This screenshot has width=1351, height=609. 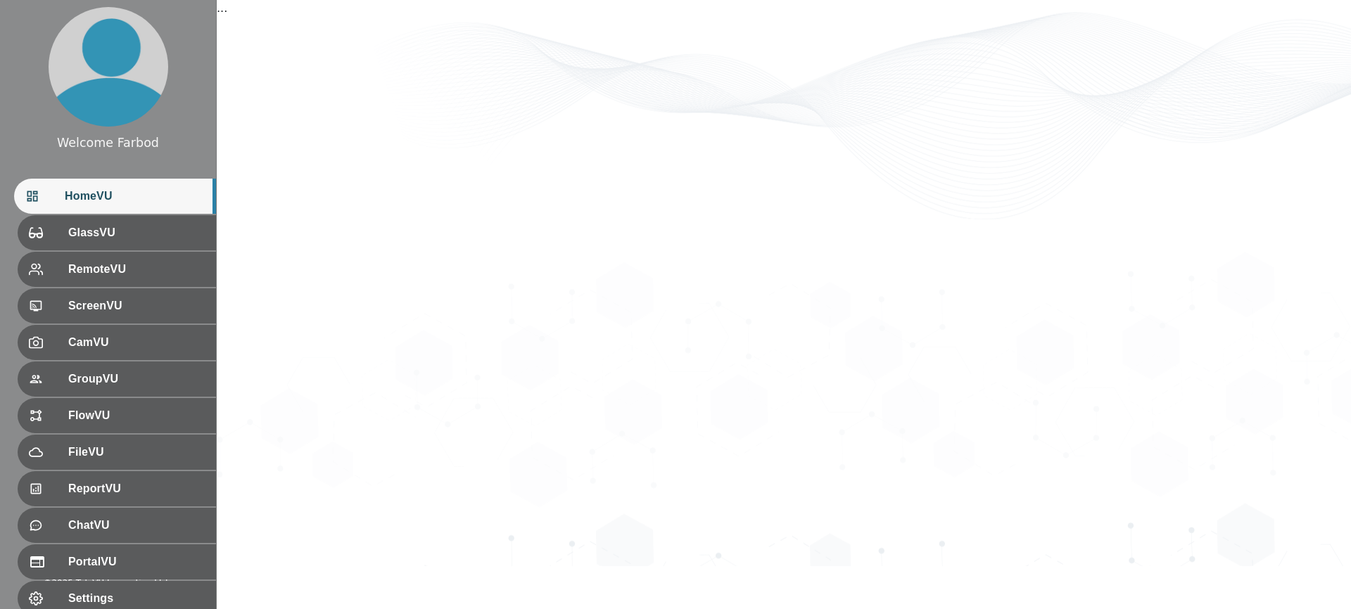 What do you see at coordinates (137, 526) in the screenshot?
I see `span: ChatVU` at bounding box center [137, 526].